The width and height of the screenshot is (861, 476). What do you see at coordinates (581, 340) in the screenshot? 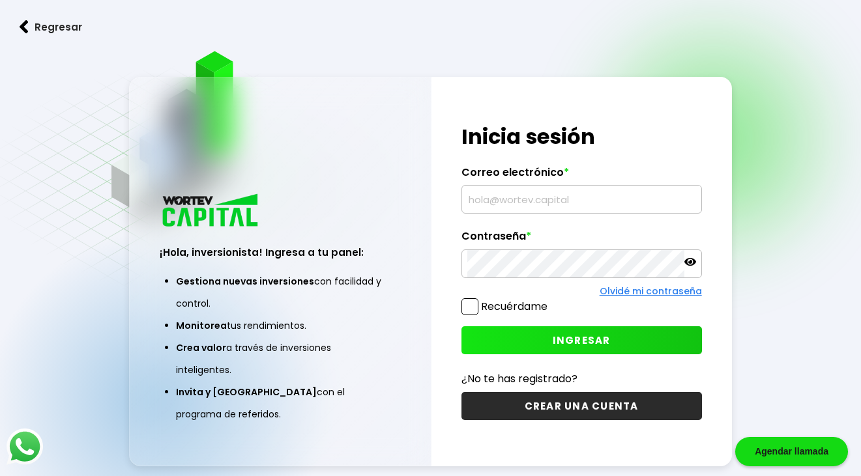
I see `span: INGRESAR` at bounding box center [581, 340].